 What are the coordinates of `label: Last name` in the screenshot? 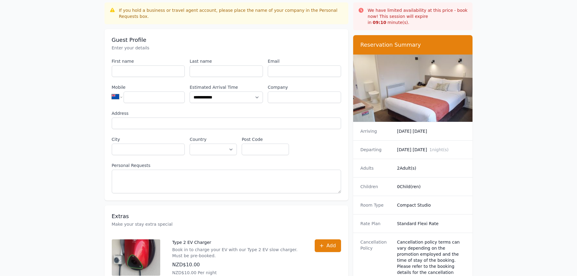 It's located at (226, 61).